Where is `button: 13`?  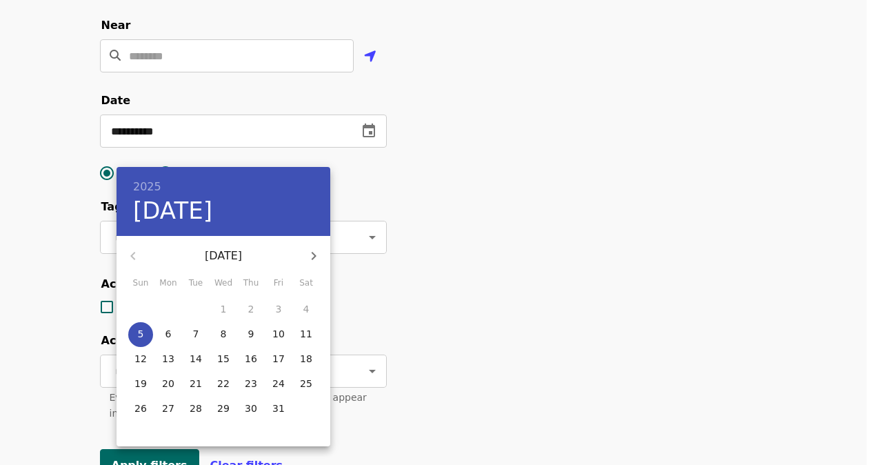
button: 13 is located at coordinates (168, 359).